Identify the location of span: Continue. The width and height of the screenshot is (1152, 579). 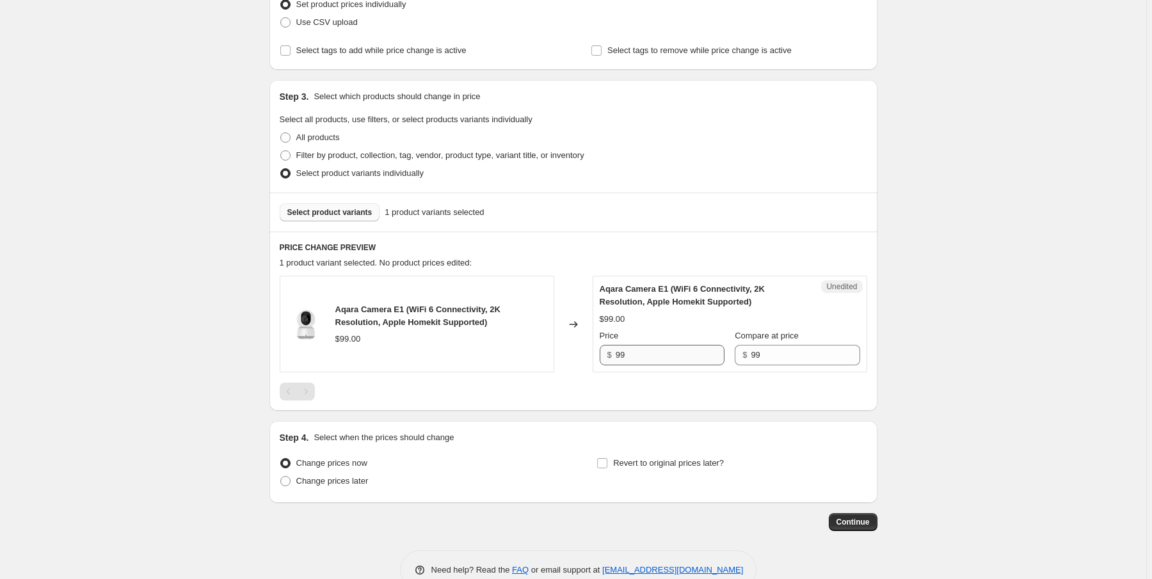
(853, 522).